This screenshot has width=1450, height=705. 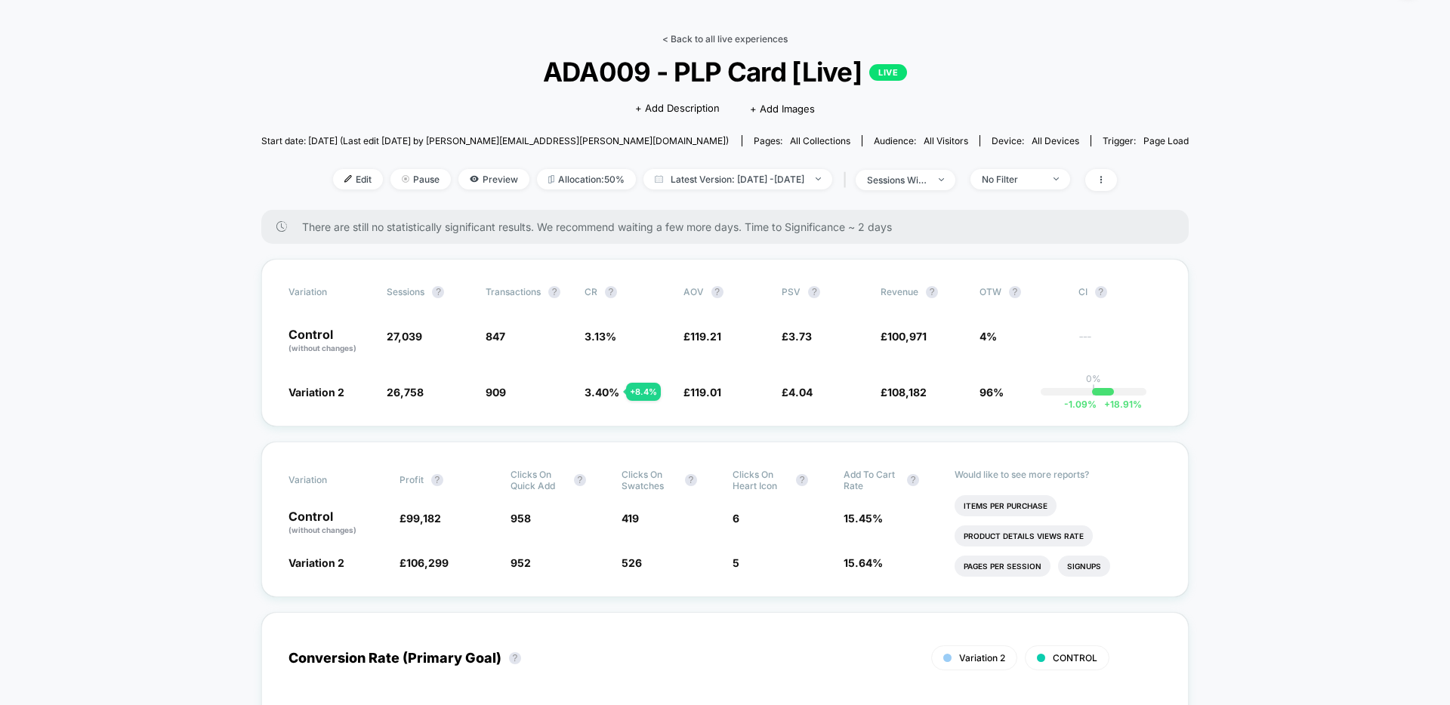 I want to click on a: < Back to all live experiences, so click(x=725, y=39).